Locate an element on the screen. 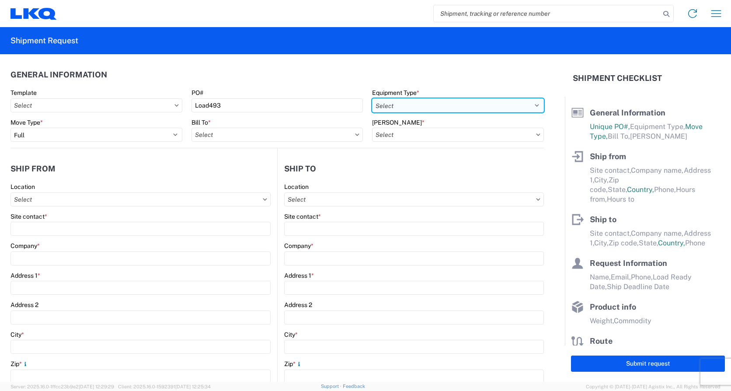 The width and height of the screenshot is (731, 391). span: Equipment Type, is located at coordinates (657, 126).